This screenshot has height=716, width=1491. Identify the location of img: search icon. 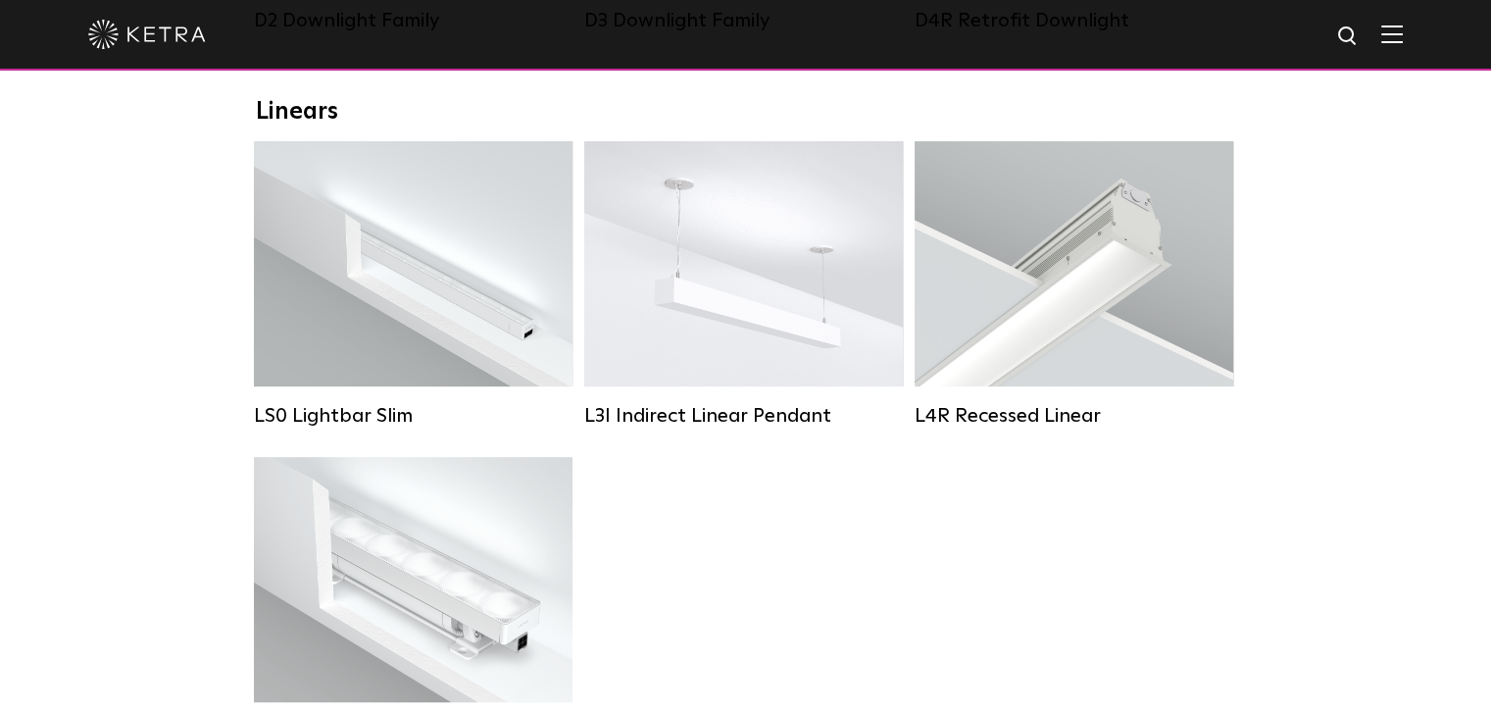
(1348, 36).